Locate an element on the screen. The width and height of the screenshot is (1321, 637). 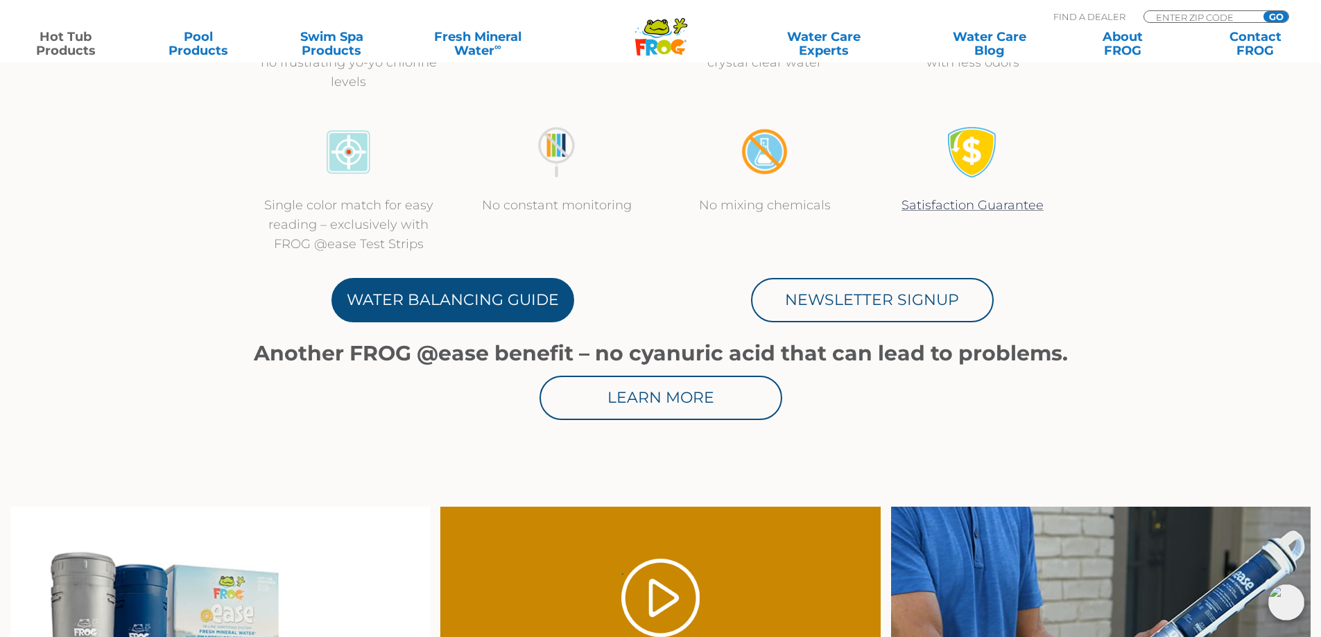
a: ContactFROG is located at coordinates (1255, 44).